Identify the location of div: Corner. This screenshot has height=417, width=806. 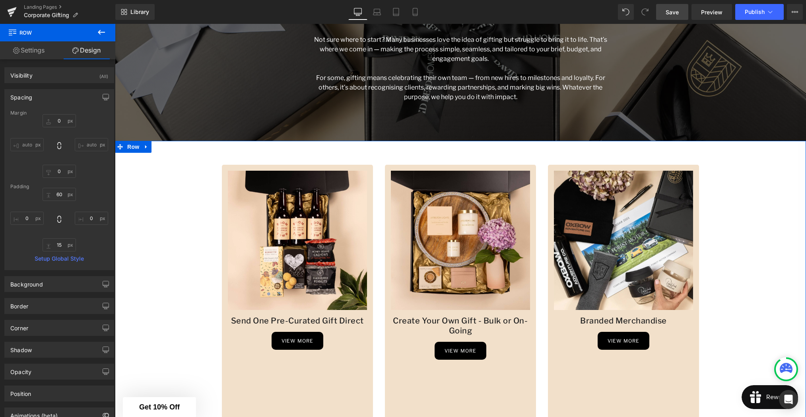
(19, 326).